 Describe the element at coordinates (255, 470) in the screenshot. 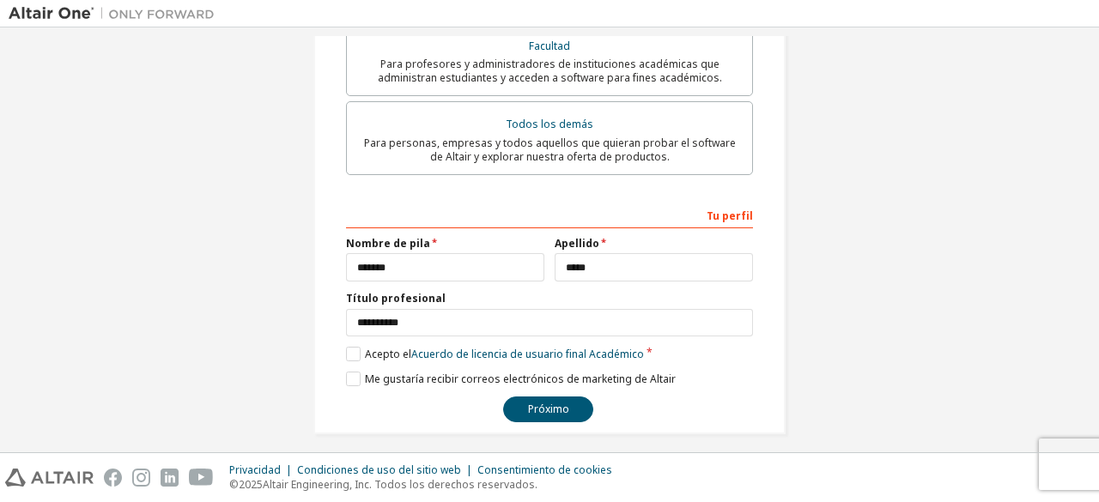

I see `font: Privacidad` at that location.